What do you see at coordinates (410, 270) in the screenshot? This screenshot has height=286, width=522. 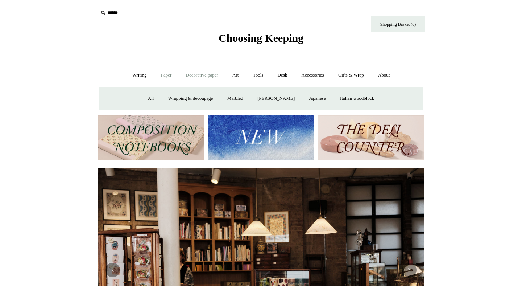 I see `button: Next` at bounding box center [410, 270].